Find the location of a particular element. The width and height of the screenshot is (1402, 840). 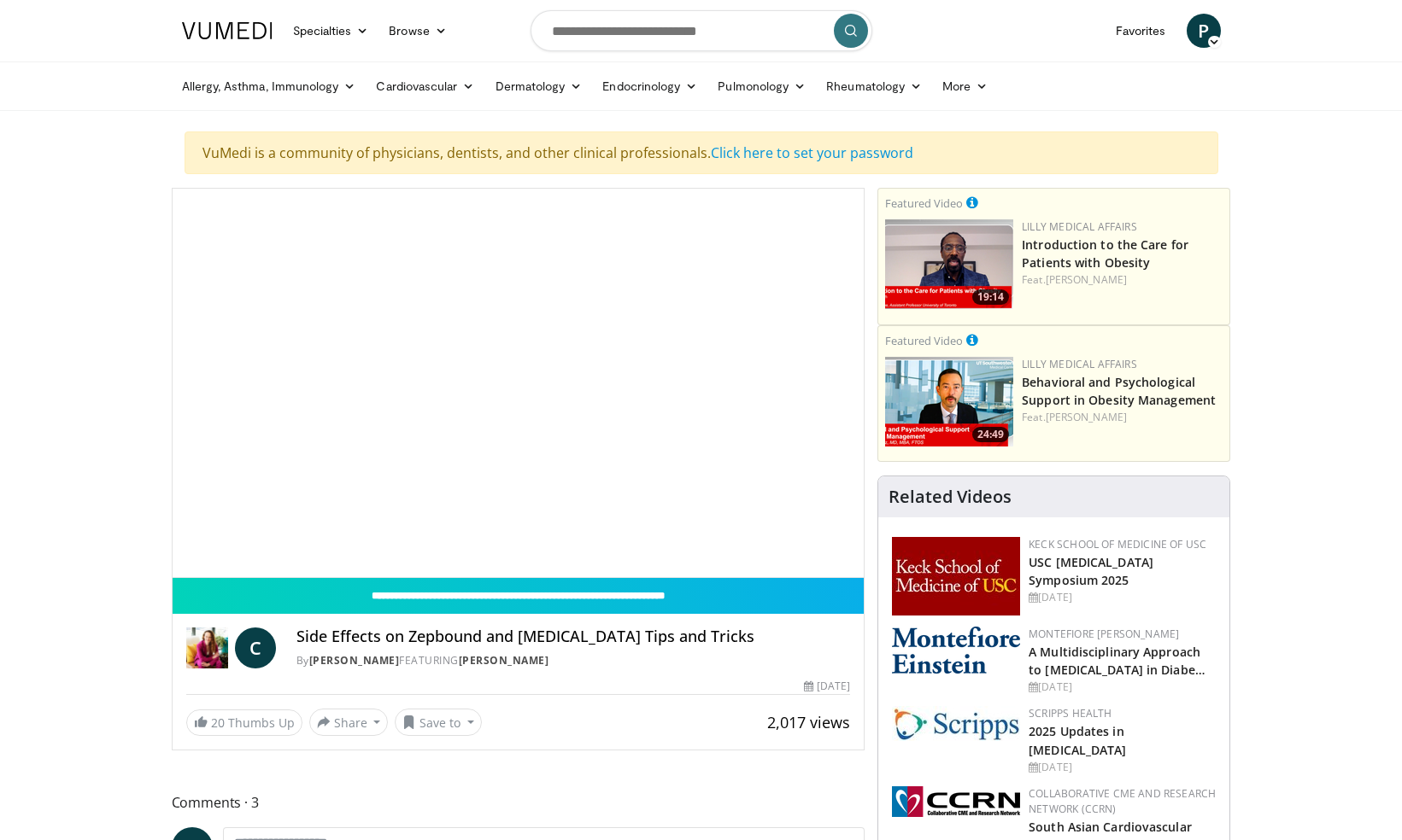

button: Share is located at coordinates (348, 723).